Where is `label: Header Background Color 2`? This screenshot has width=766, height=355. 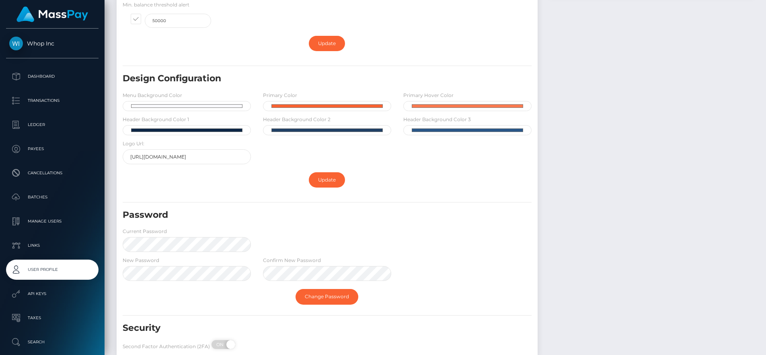
label: Header Background Color 2 is located at coordinates (297, 119).